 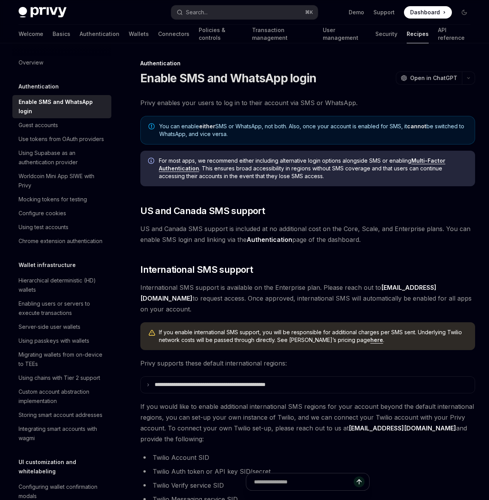 I want to click on a: Policies & controls, so click(x=221, y=34).